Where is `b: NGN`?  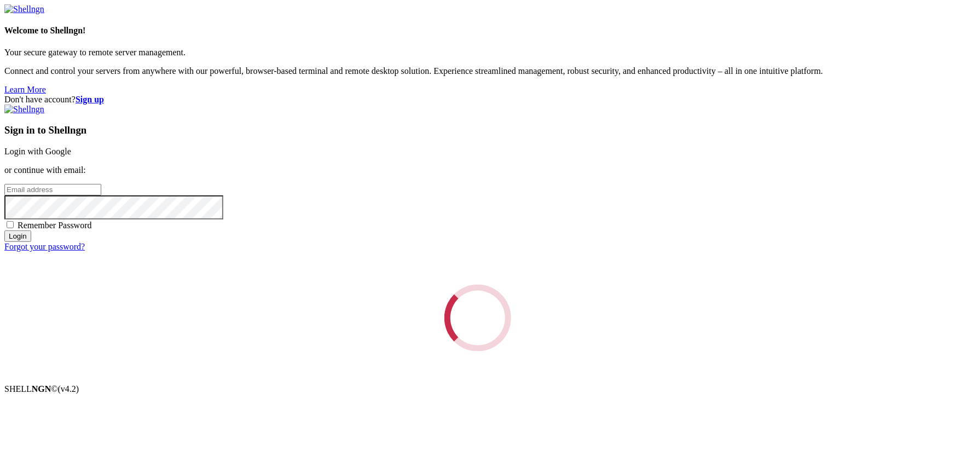
b: NGN is located at coordinates (42, 388).